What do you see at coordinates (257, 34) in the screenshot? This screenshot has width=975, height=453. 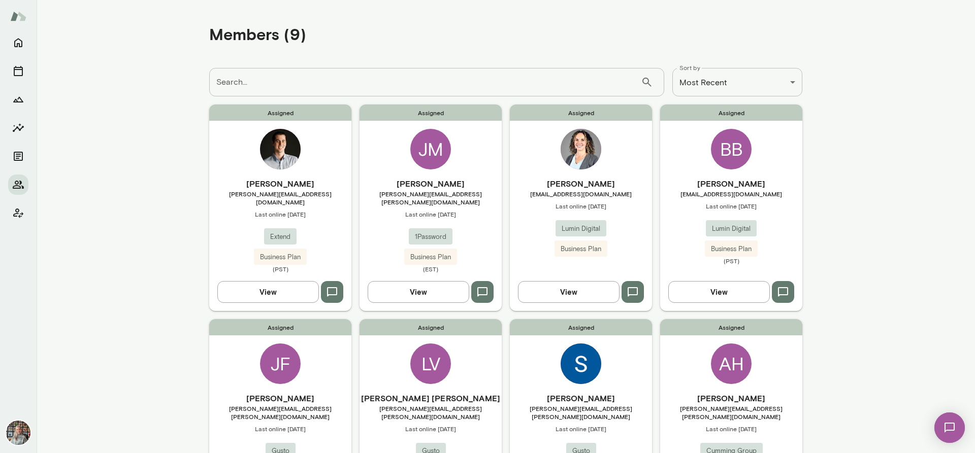 I see `h4: Members (9)` at bounding box center [257, 34].